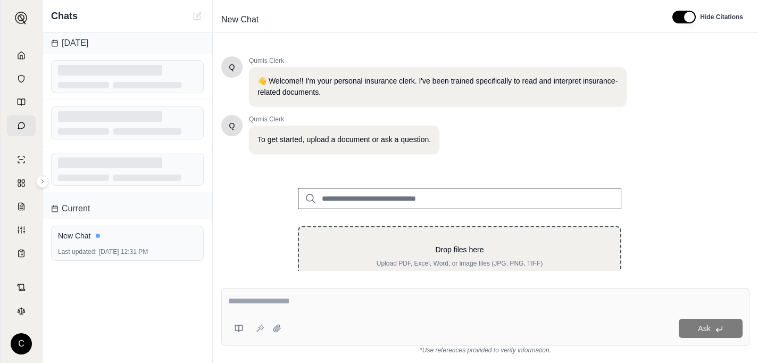 This screenshot has width=758, height=363. Describe the element at coordinates (21, 230) in the screenshot. I see `a: Custom Report` at that location.